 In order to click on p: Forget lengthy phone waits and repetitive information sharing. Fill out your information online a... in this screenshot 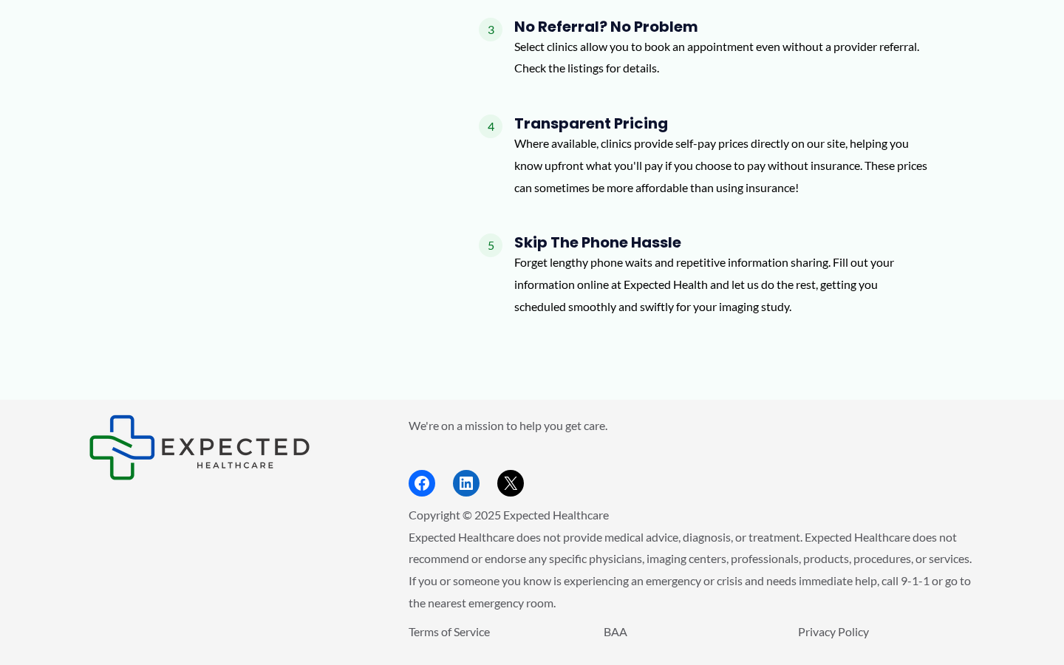, I will do `click(721, 284)`.